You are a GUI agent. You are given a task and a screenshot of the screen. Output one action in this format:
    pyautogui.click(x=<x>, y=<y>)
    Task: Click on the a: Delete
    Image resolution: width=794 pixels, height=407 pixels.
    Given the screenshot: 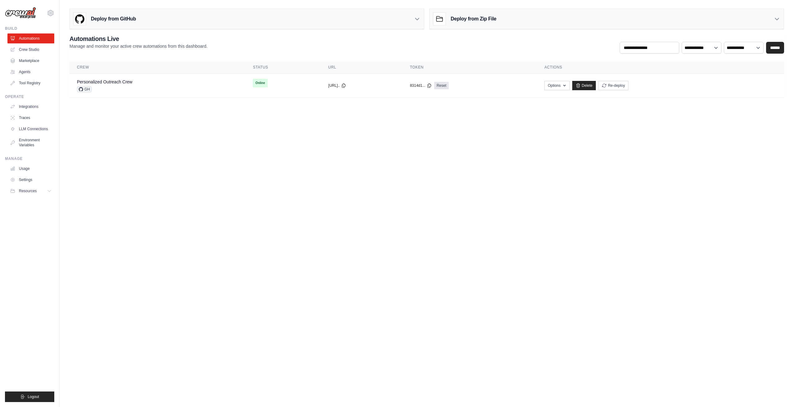 What is the action you would take?
    pyautogui.click(x=584, y=86)
    